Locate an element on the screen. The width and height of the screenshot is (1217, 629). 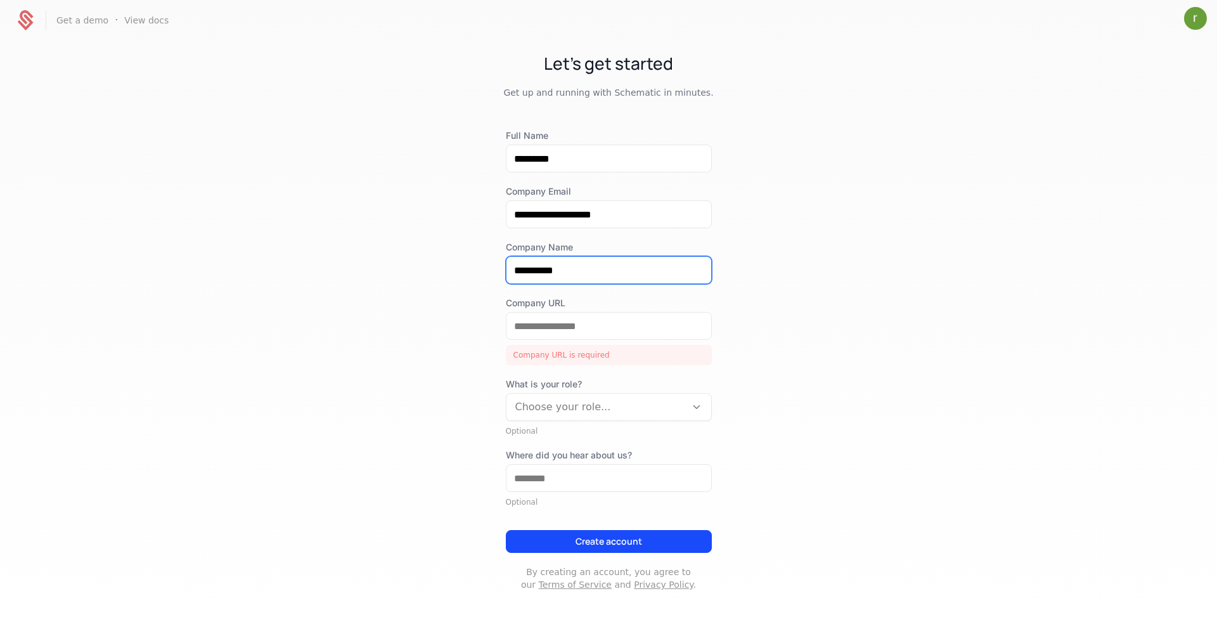
label: Where did you hear about us? is located at coordinates (608, 455).